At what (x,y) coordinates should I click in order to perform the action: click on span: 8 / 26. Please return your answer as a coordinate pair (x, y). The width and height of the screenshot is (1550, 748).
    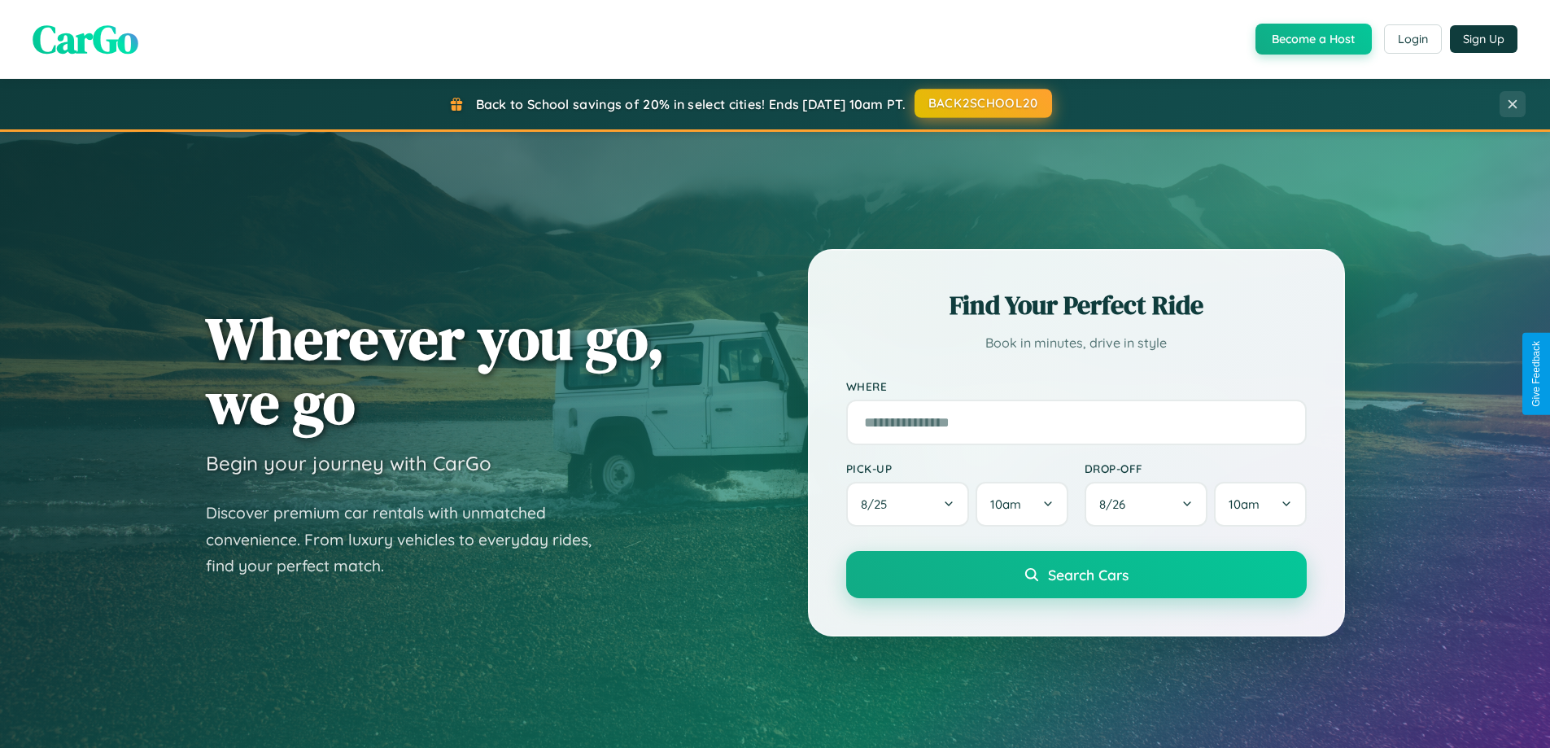
    Looking at the image, I should click on (1116, 504).